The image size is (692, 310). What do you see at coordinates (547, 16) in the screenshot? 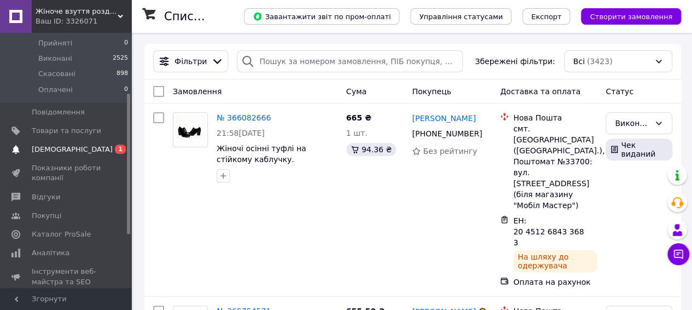
I see `button: Експорт` at bounding box center [547, 16].